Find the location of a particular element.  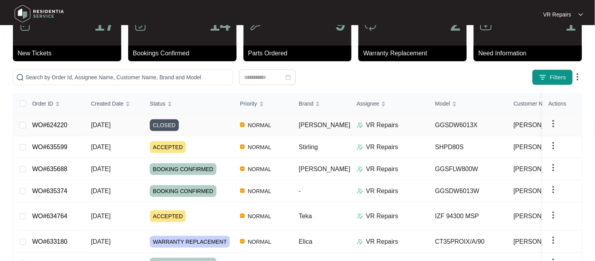

a: WO#635688 is located at coordinates (50, 169).